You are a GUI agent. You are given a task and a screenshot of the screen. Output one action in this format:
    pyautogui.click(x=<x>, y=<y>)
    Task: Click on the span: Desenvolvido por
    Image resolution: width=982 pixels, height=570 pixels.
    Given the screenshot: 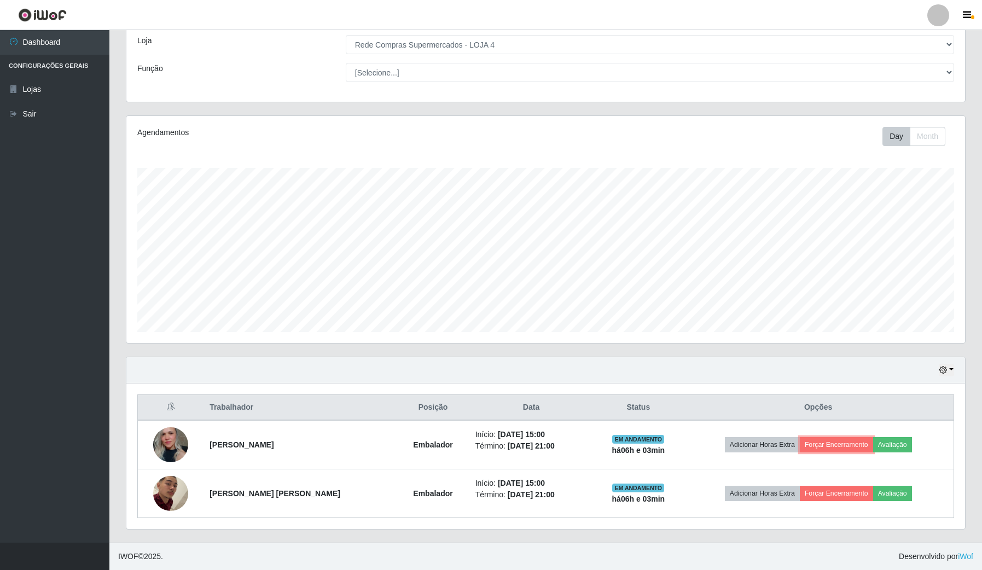 What is the action you would take?
    pyautogui.click(x=936, y=556)
    